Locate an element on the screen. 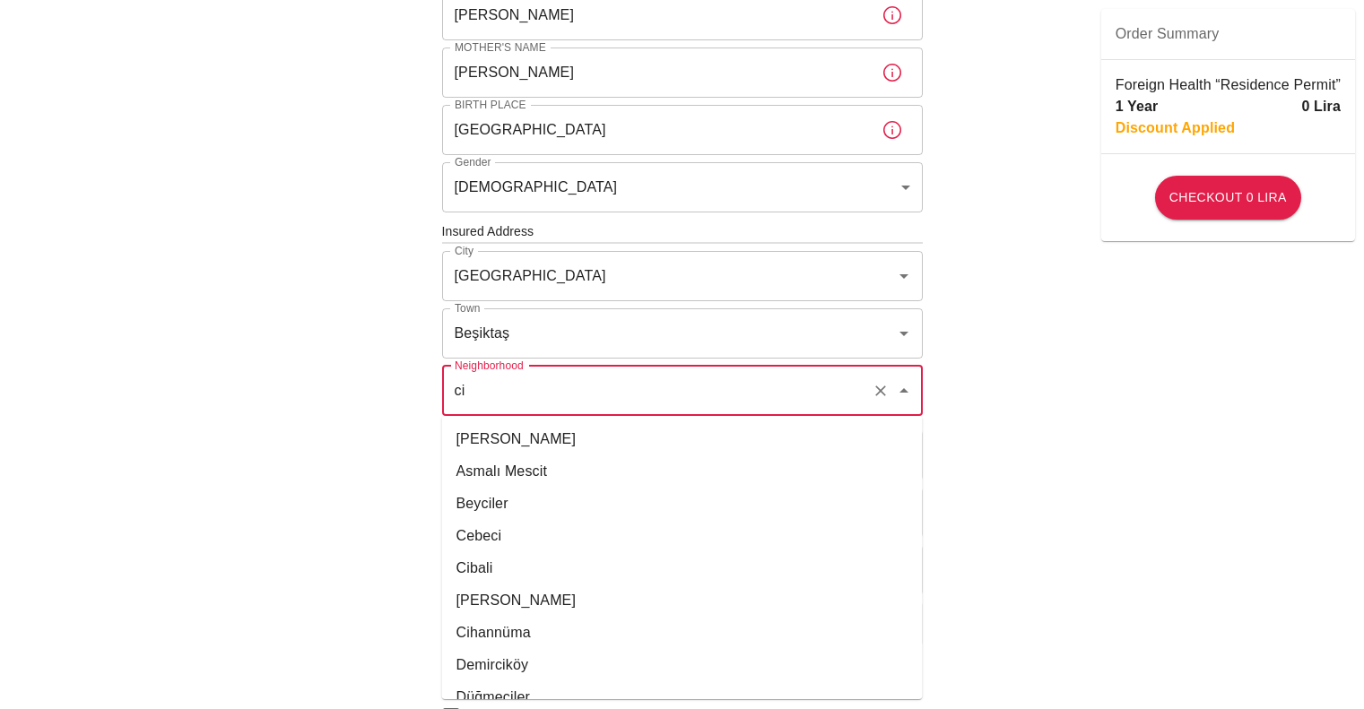 This screenshot has height=709, width=1364. p: 1 Year is located at coordinates (1137, 107).